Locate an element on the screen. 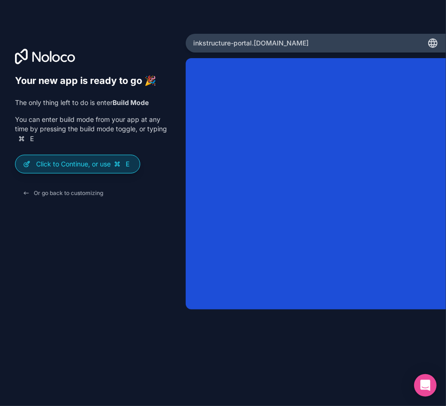  div: Open Intercom Messenger is located at coordinates (425, 385).